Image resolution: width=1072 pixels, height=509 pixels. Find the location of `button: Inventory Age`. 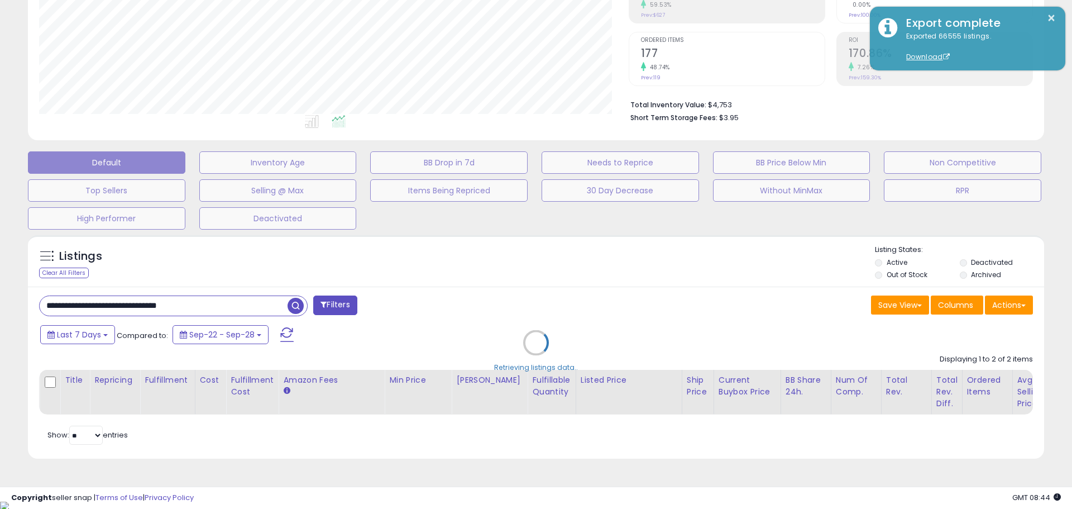

button: Inventory Age is located at coordinates (278, 163).